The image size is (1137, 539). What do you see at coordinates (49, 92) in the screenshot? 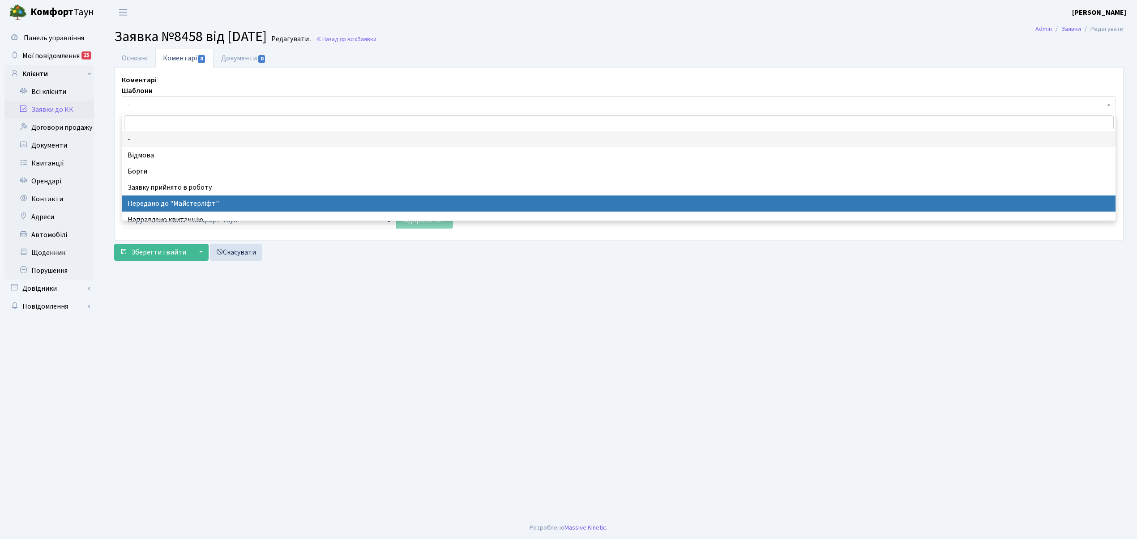
I see `a: Всі клієнти` at bounding box center [49, 92].